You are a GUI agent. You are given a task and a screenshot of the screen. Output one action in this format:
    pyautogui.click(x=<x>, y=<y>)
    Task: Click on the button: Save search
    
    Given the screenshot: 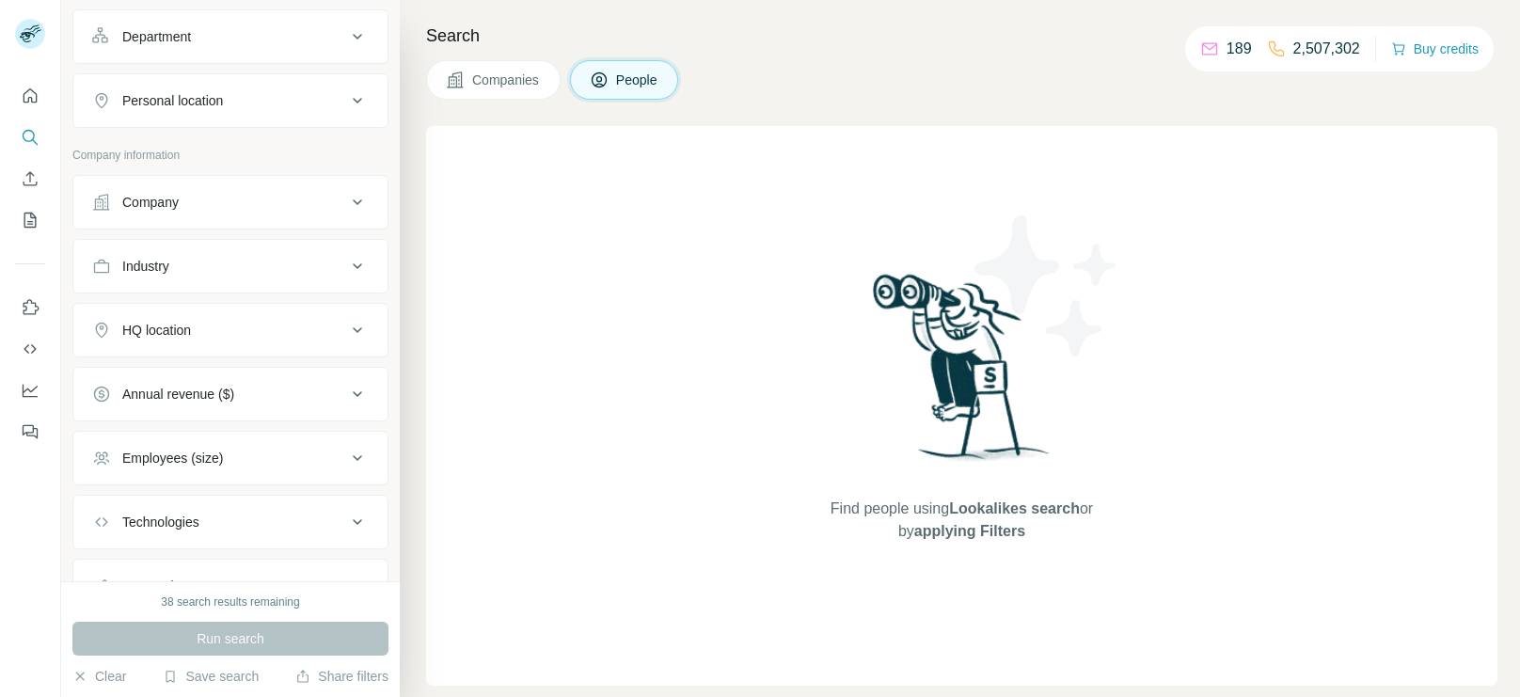 What is the action you would take?
    pyautogui.click(x=211, y=676)
    